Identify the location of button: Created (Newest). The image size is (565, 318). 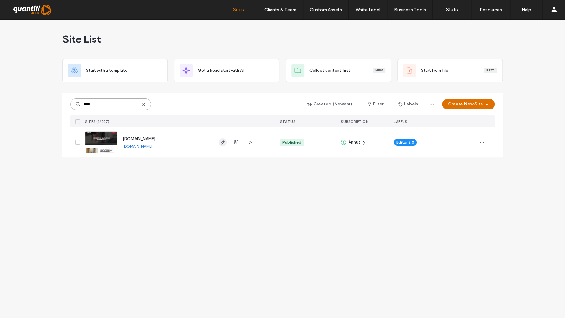
(330, 104).